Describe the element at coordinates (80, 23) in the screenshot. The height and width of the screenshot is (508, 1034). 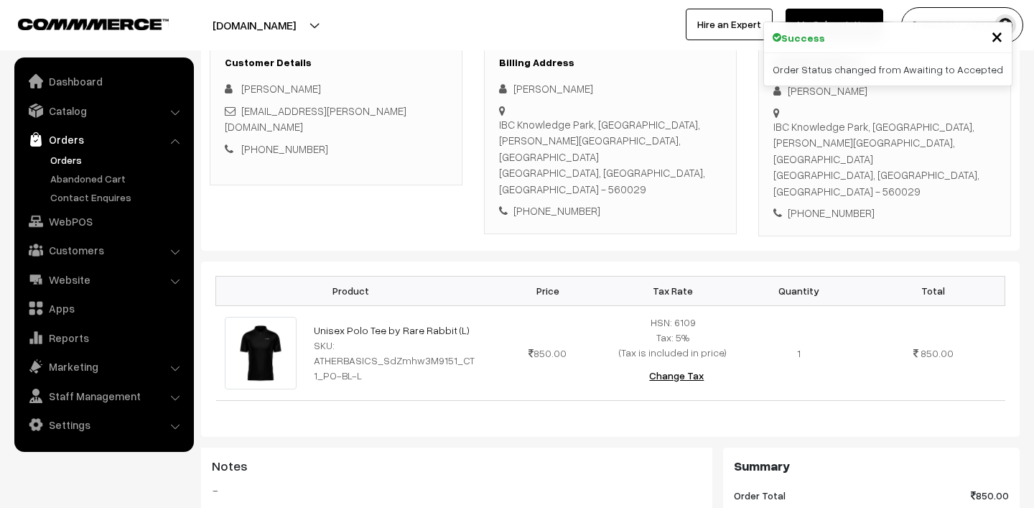
I see `a: COMMMERCE` at that location.